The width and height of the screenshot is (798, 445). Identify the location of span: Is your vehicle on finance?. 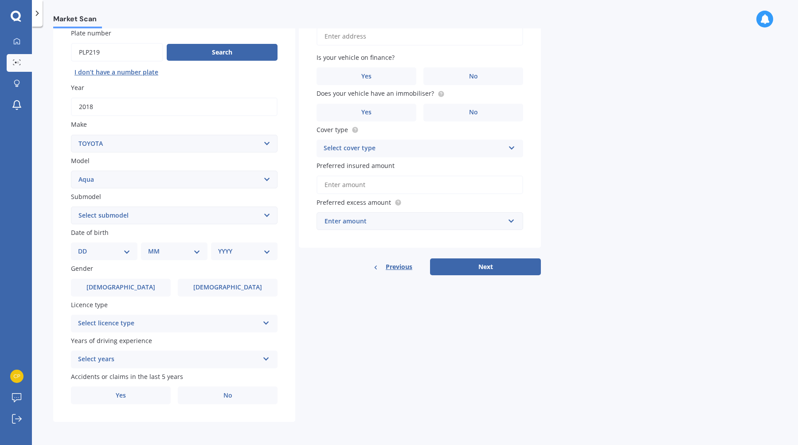
(356, 57).